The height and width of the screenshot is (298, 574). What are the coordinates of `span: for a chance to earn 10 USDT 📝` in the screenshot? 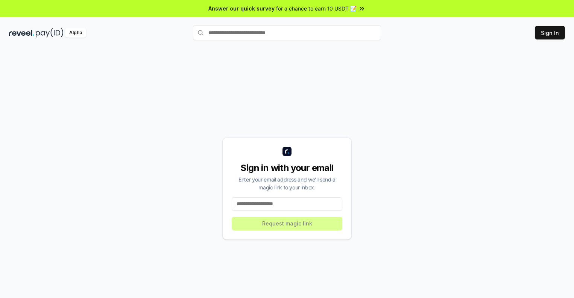 It's located at (316, 8).